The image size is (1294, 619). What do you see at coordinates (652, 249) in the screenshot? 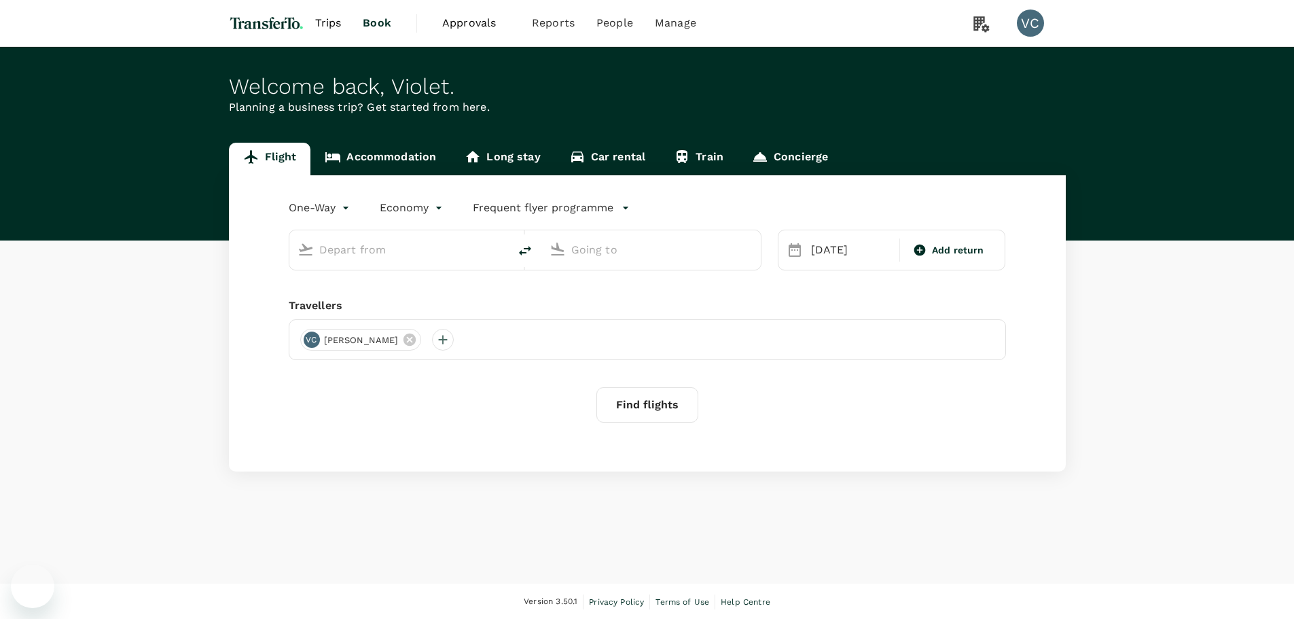
I see `input: Going to` at bounding box center [652, 249].